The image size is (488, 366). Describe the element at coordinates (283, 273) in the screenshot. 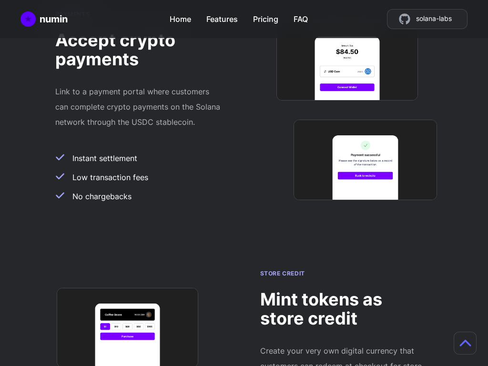

I see `span: Store credit` at that location.